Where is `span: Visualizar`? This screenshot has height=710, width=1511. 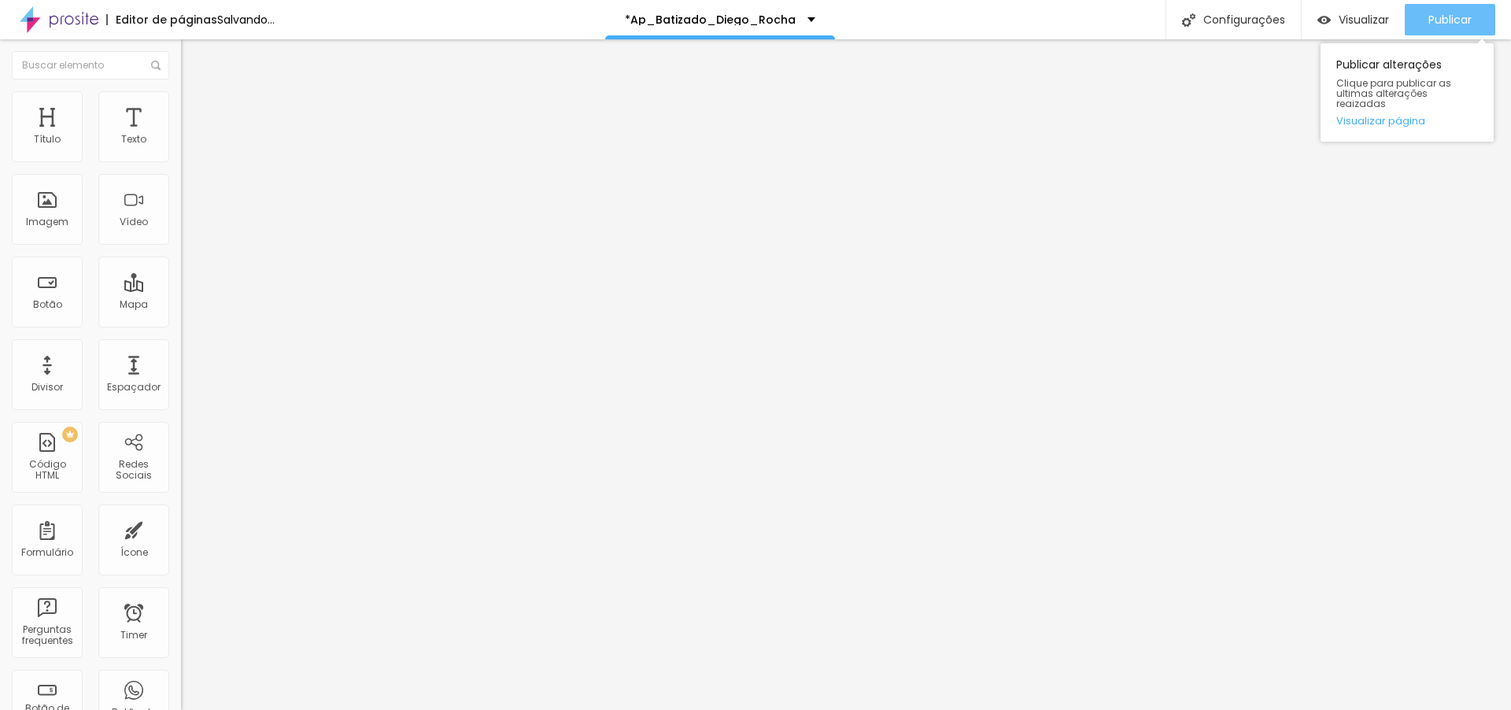
span: Visualizar is located at coordinates (1363, 20).